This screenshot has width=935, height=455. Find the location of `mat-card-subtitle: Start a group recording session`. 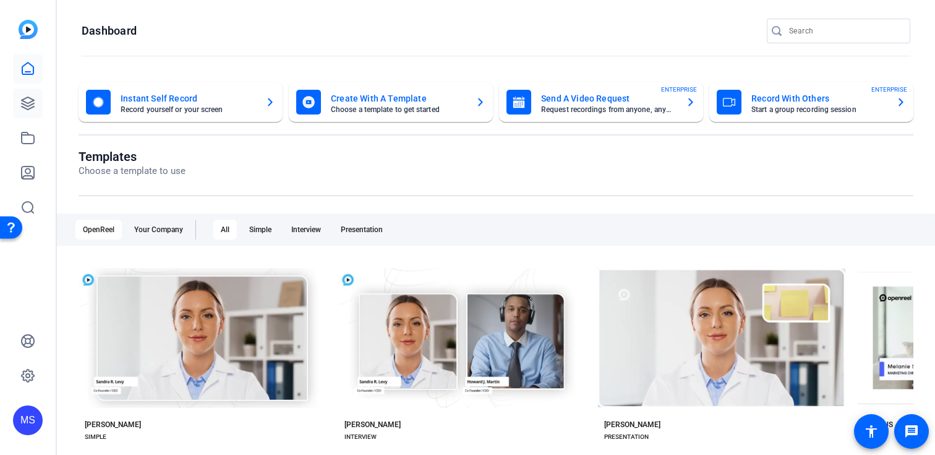

mat-card-subtitle: Start a group recording session is located at coordinates (819, 109).